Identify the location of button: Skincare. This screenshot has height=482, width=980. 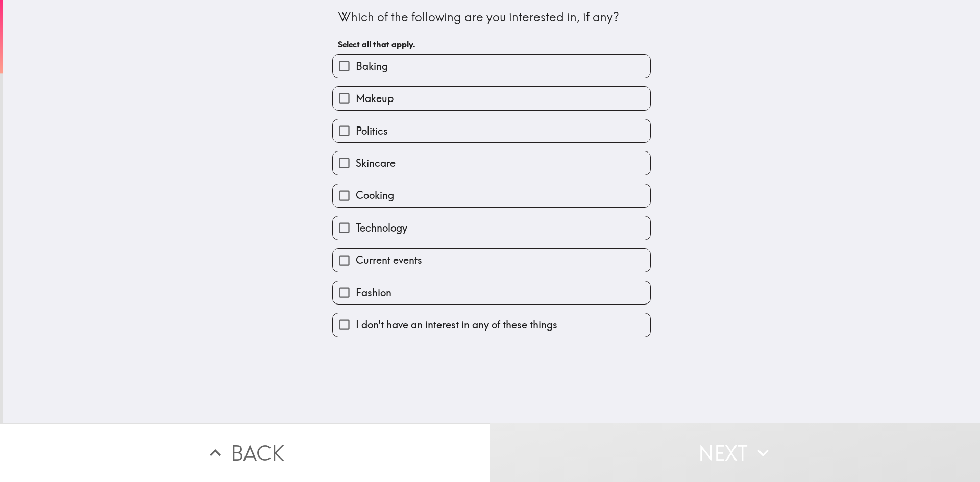
(491, 163).